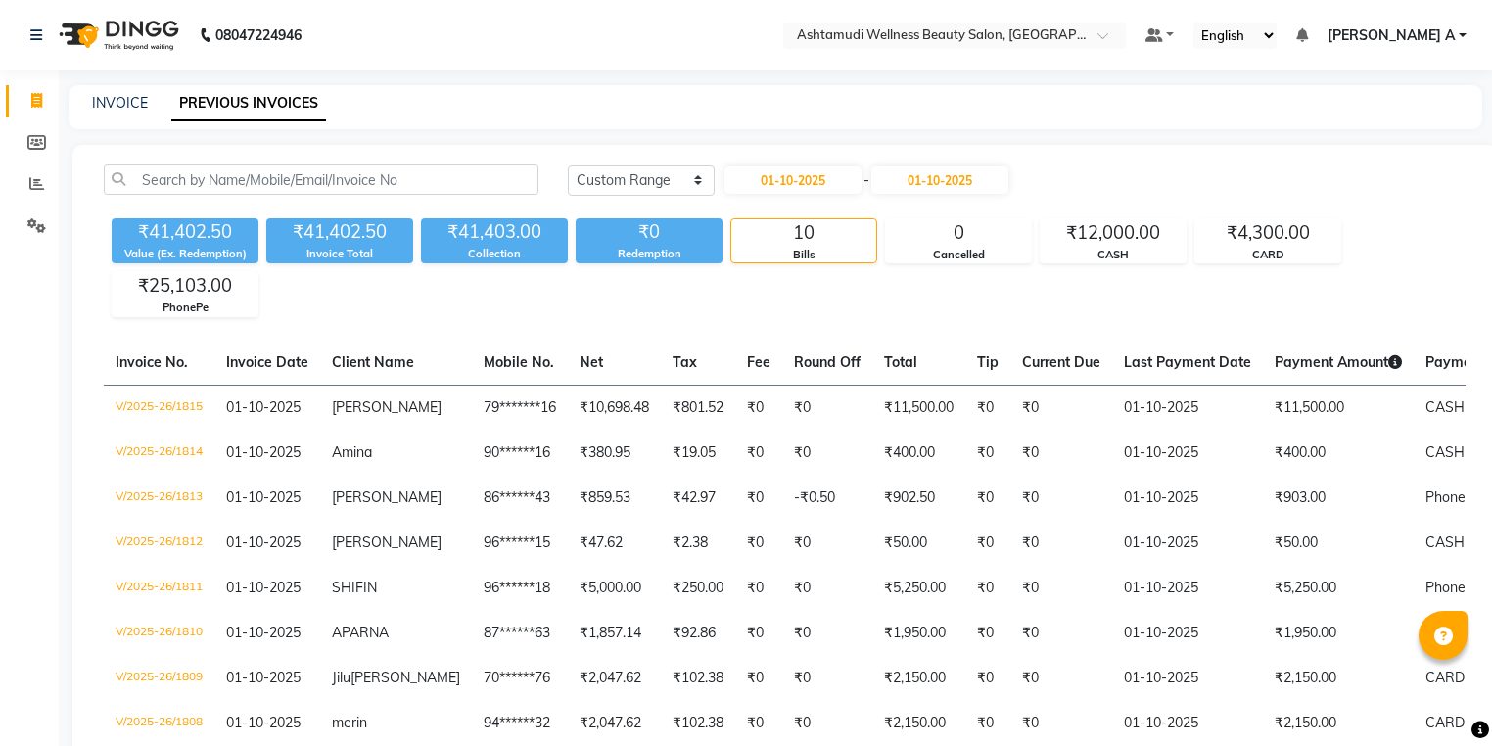 Image resolution: width=1492 pixels, height=746 pixels. What do you see at coordinates (1113, 233) in the screenshot?
I see `div: ₹12,000.00` at bounding box center [1113, 233].